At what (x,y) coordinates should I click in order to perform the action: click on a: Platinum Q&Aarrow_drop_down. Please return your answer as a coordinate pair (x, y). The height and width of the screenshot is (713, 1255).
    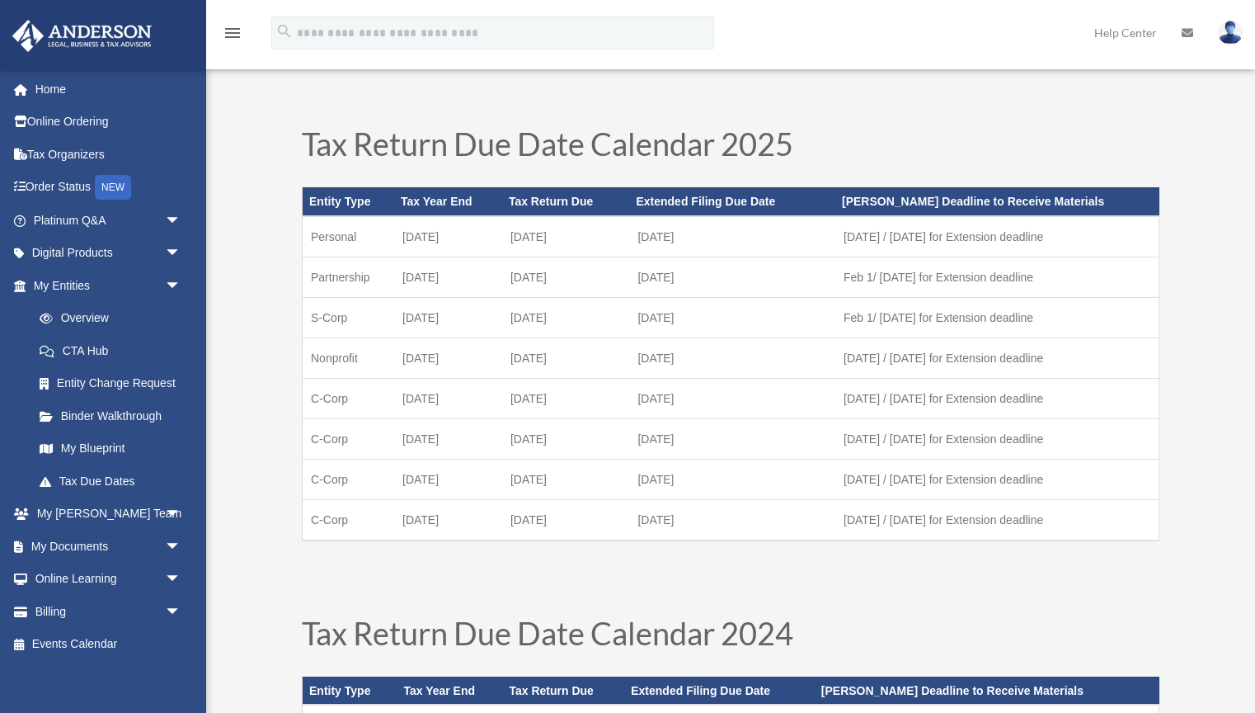
    Looking at the image, I should click on (109, 220).